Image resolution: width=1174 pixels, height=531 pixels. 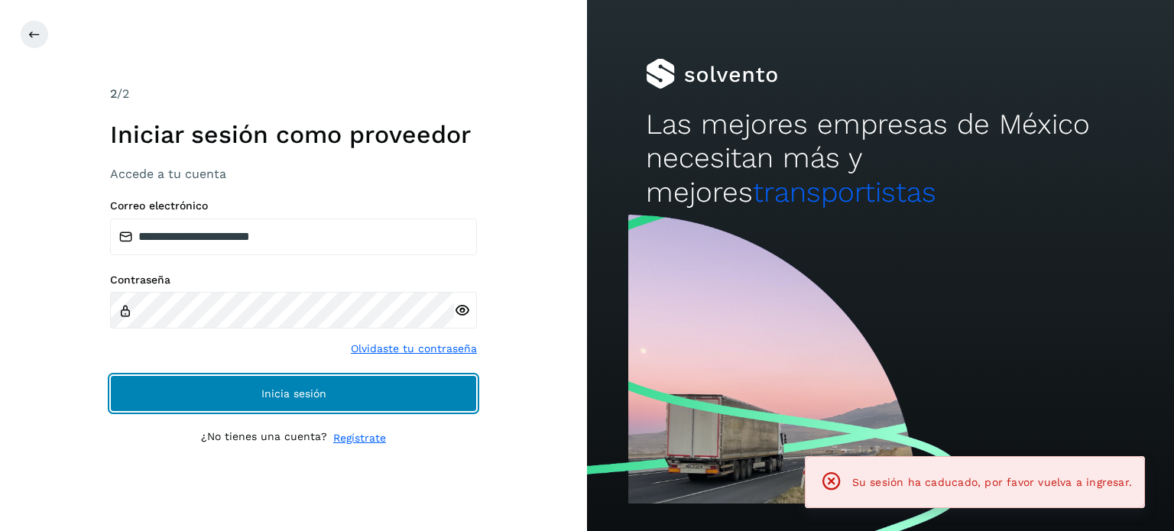 I want to click on h1: Iniciar sesión como proveedor, so click(x=294, y=135).